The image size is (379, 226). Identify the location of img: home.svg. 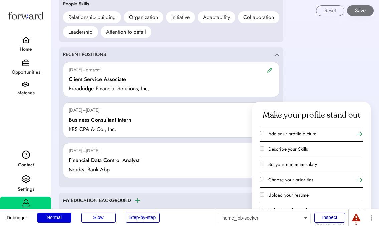
(26, 40).